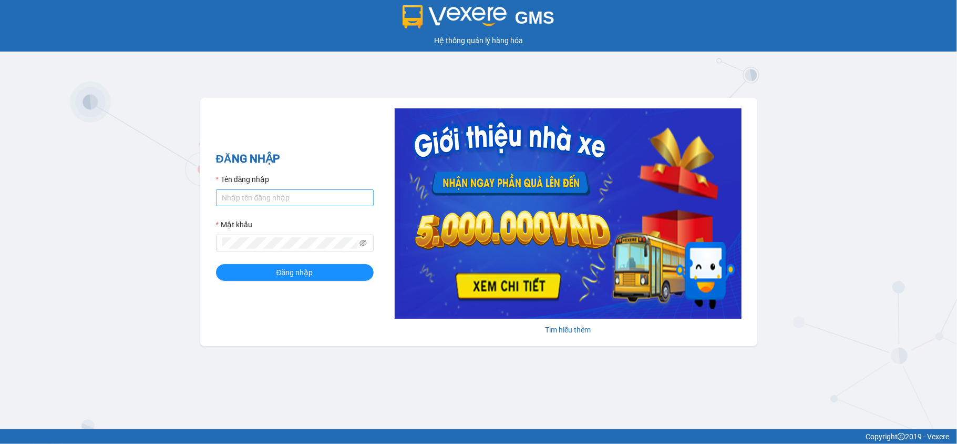  I want to click on img: banner-0, so click(568, 213).